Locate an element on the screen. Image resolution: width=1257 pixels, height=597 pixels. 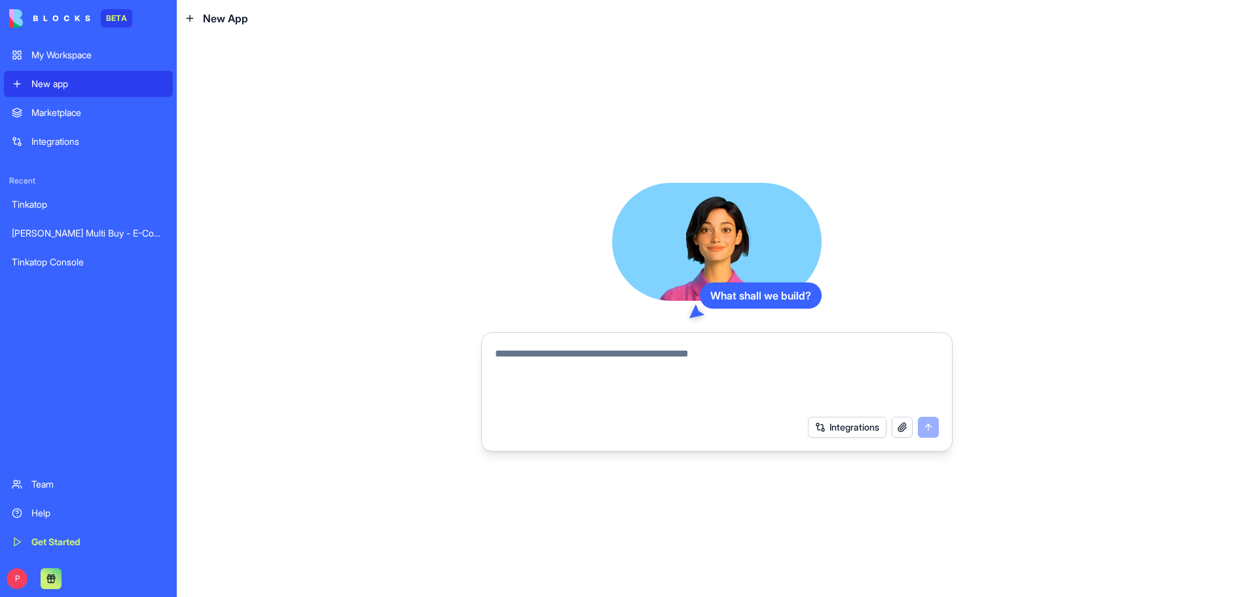
a: Tinkatop is located at coordinates (88, 204).